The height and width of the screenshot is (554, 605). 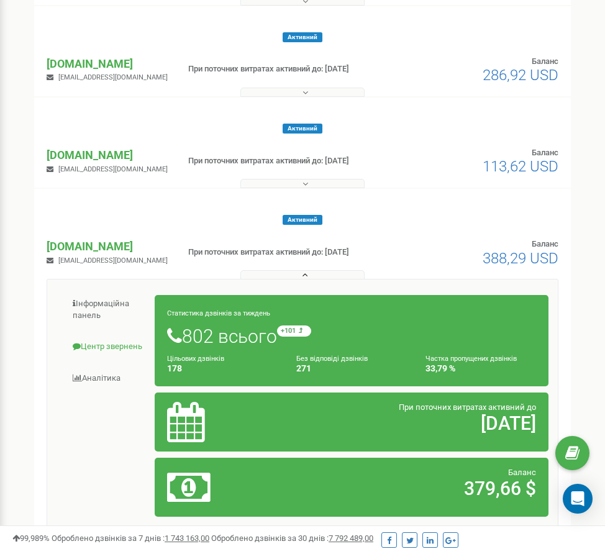 I want to click on small: +101, so click(x=294, y=331).